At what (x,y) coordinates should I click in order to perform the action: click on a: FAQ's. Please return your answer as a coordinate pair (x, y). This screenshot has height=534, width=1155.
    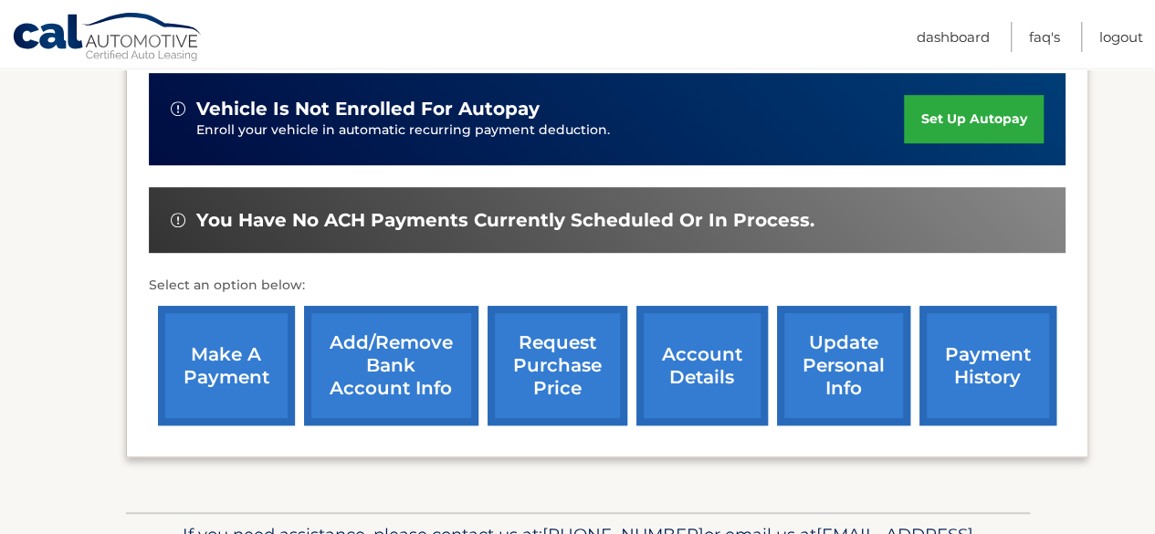
    Looking at the image, I should click on (1044, 37).